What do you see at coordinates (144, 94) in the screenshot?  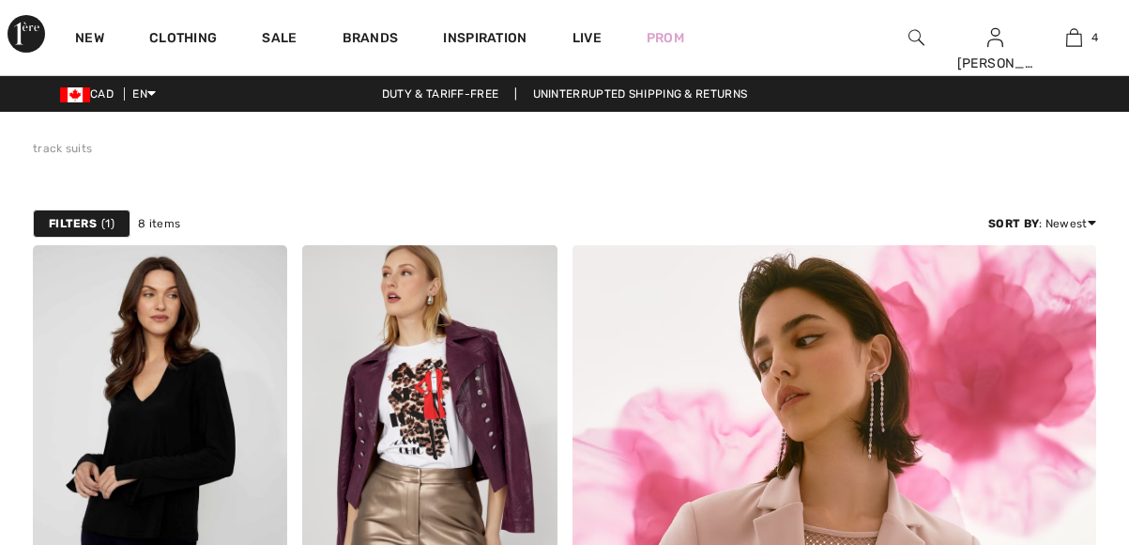 I see `span: EN` at bounding box center [144, 94].